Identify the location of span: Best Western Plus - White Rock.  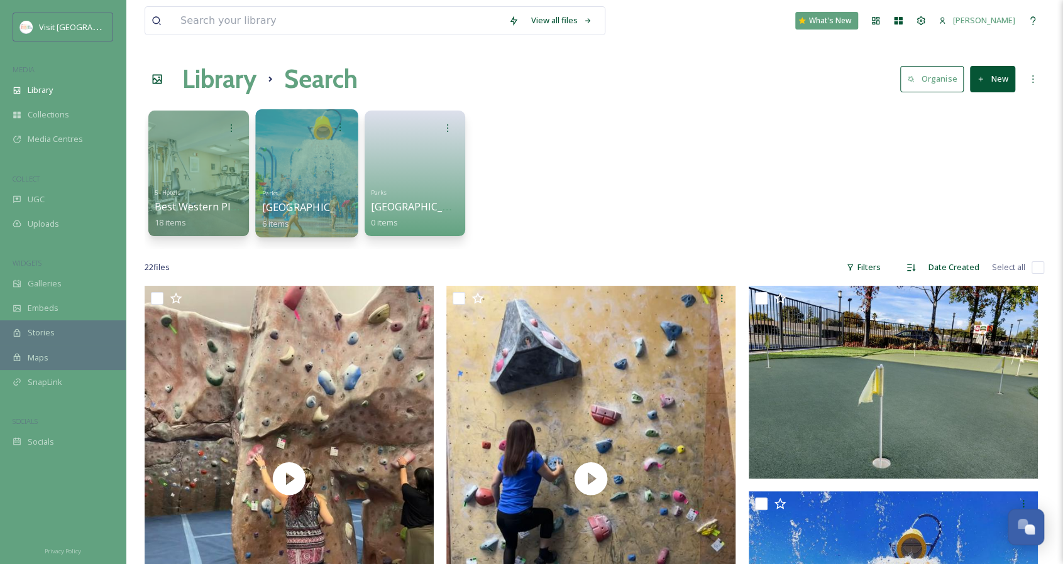
(229, 207).